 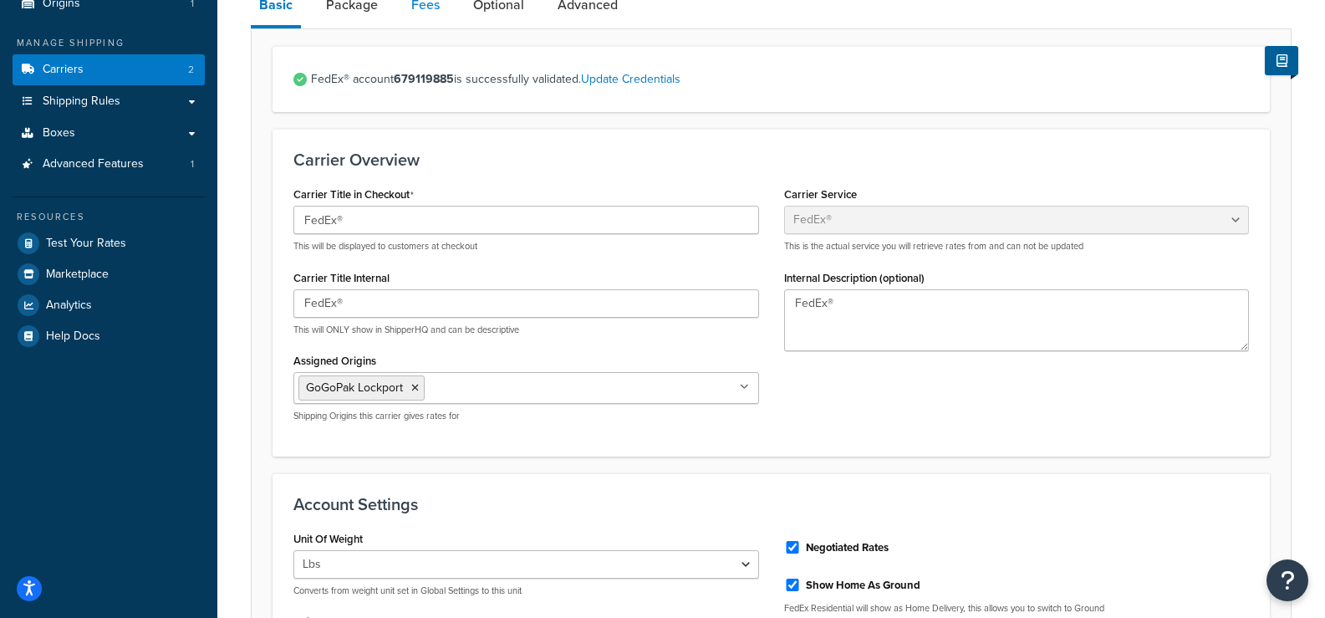 I want to click on span: Carriers, so click(x=63, y=69).